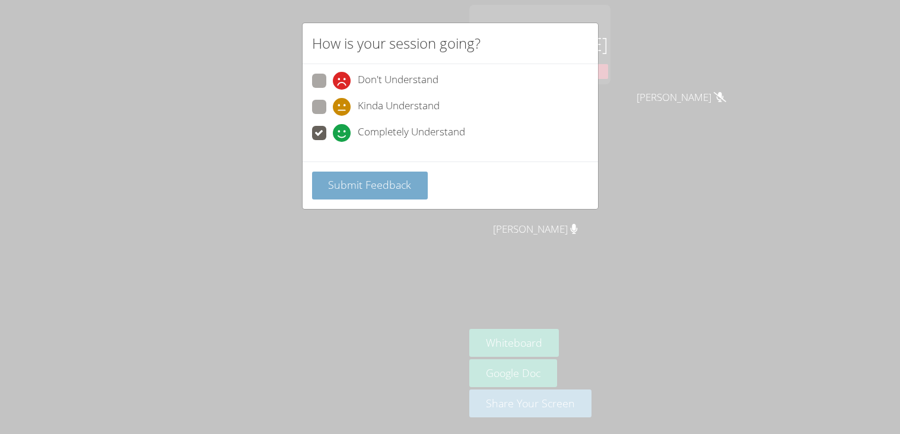 This screenshot has height=434, width=900. What do you see at coordinates (370, 185) in the screenshot?
I see `span: Submit Feedback` at bounding box center [370, 185].